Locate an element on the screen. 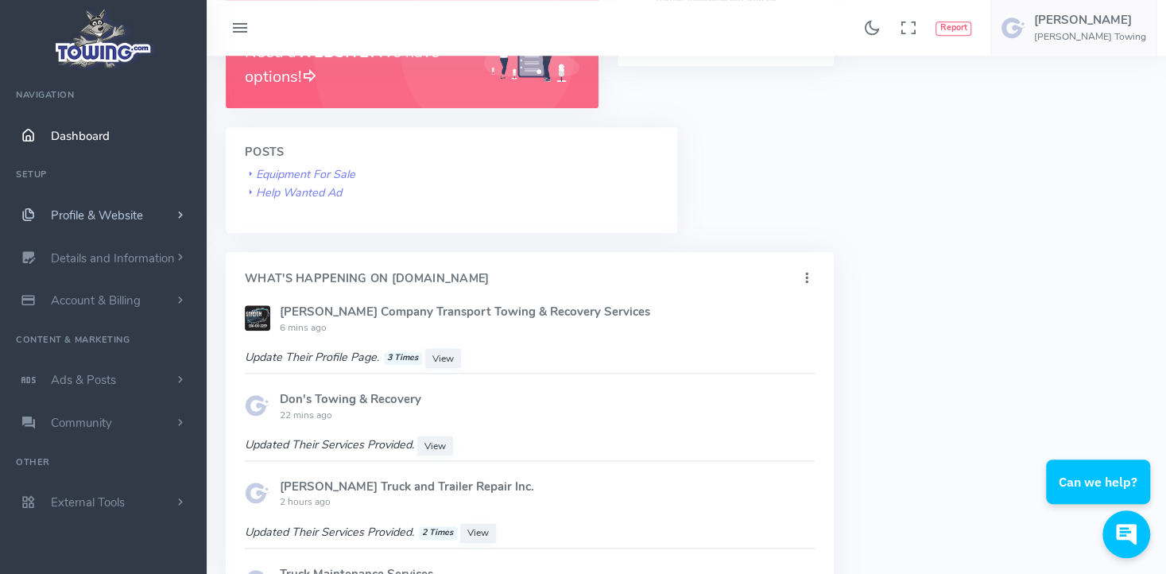 This screenshot has width=1166, height=574. small: 2 hours ago is located at coordinates (305, 501).